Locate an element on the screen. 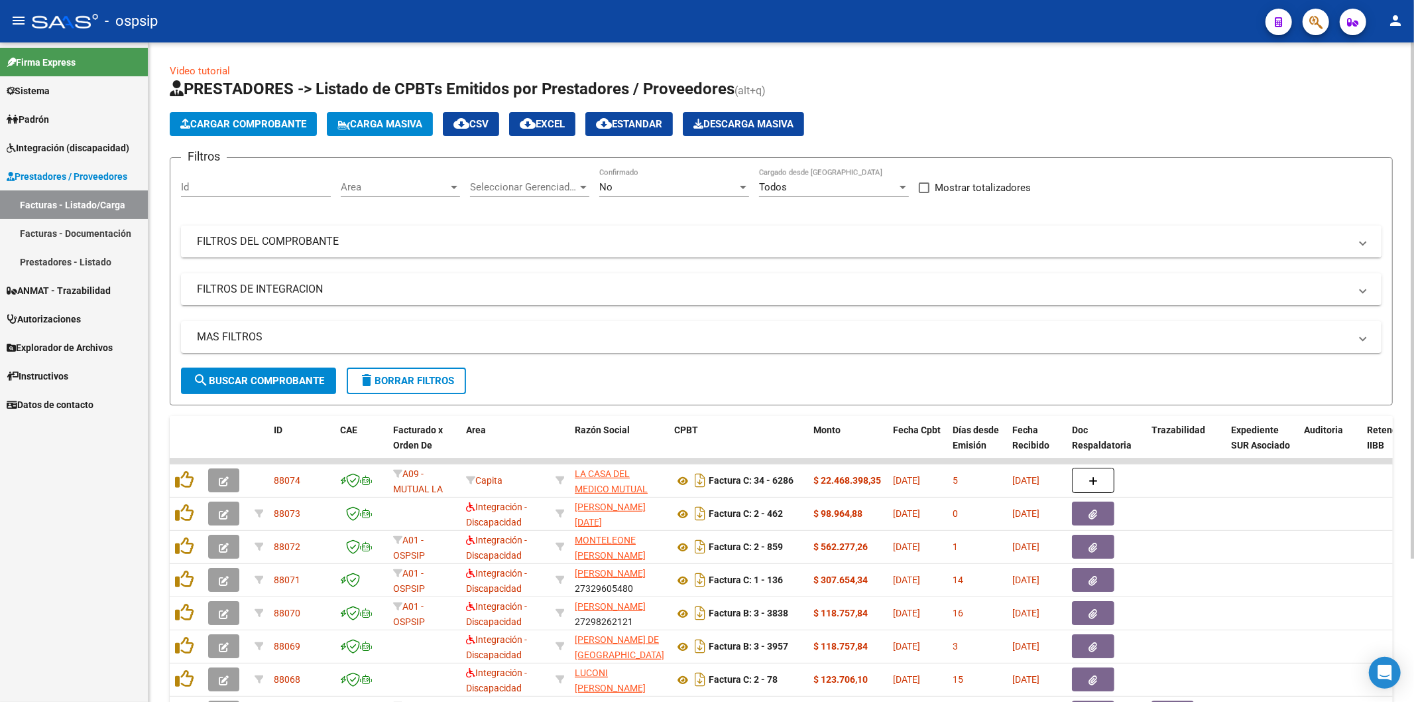 This screenshot has width=1414, height=702. div: 27298262121 is located at coordinates (619, 613).